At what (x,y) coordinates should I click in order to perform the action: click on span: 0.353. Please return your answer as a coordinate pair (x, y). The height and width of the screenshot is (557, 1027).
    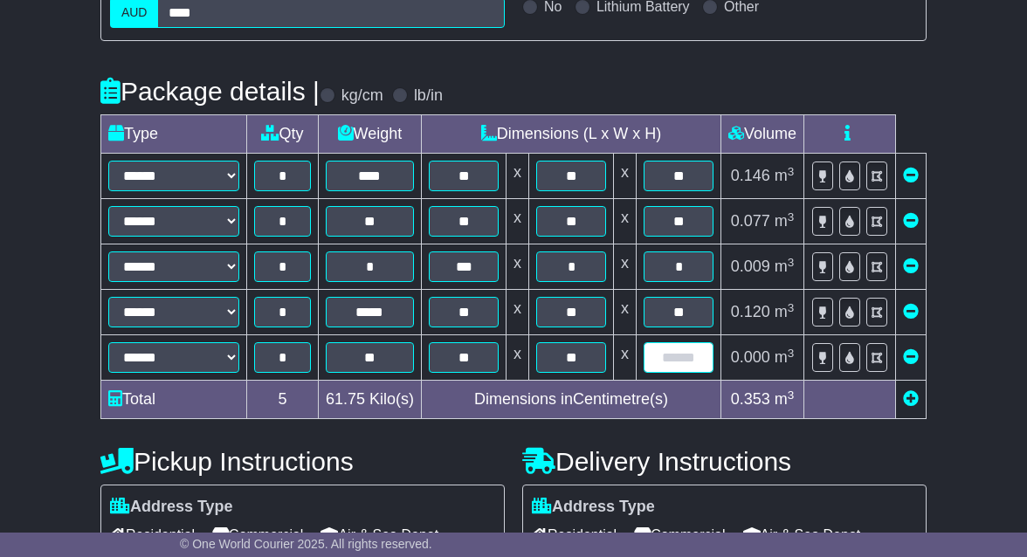
    Looking at the image, I should click on (750, 399).